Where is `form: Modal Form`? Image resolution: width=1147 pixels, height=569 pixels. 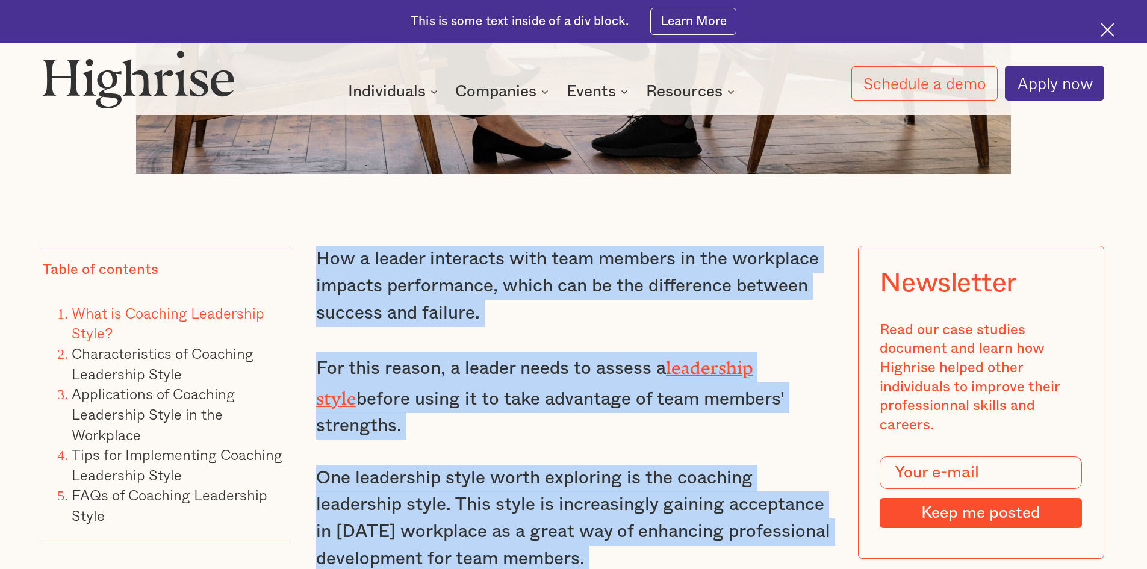 form: Modal Form is located at coordinates (980, 492).